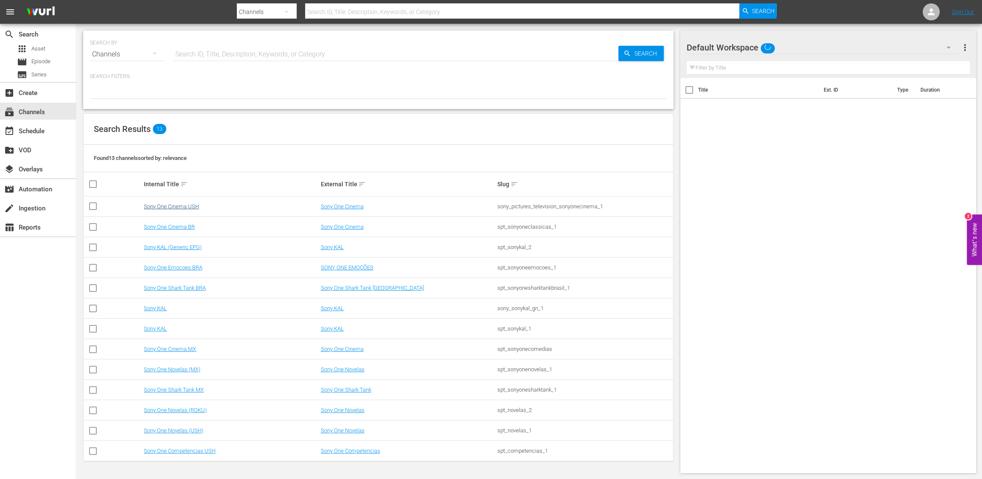  Describe the element at coordinates (585, 308) in the screenshot. I see `div: sony_sonykal_gn_1` at that location.